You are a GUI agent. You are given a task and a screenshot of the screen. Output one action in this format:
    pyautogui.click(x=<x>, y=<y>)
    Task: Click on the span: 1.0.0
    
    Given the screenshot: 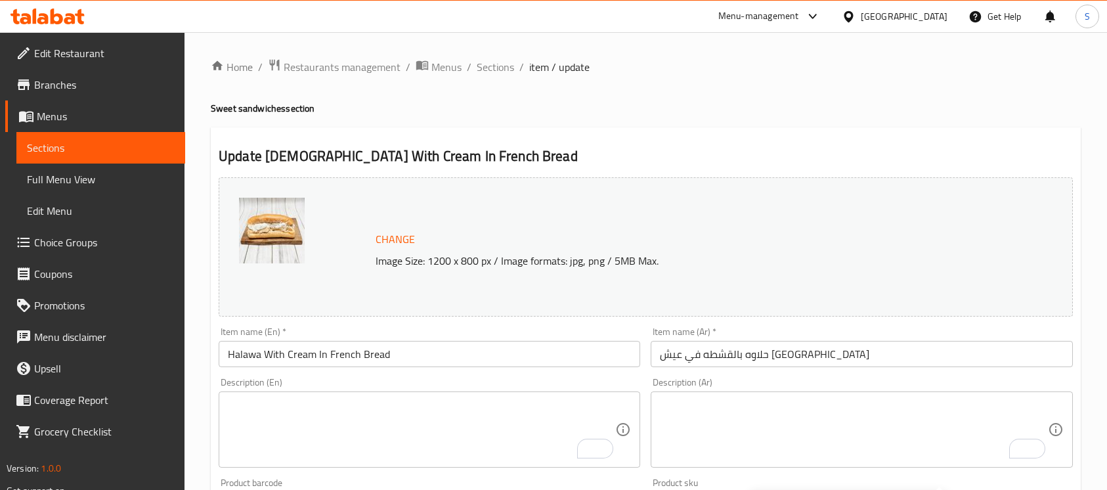 What is the action you would take?
    pyautogui.click(x=51, y=468)
    